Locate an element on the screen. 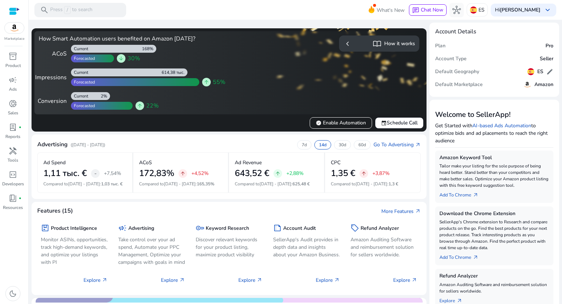 Image resolution: width=562 pixels, height=304 pixels. p: 14d is located at coordinates (323, 145).